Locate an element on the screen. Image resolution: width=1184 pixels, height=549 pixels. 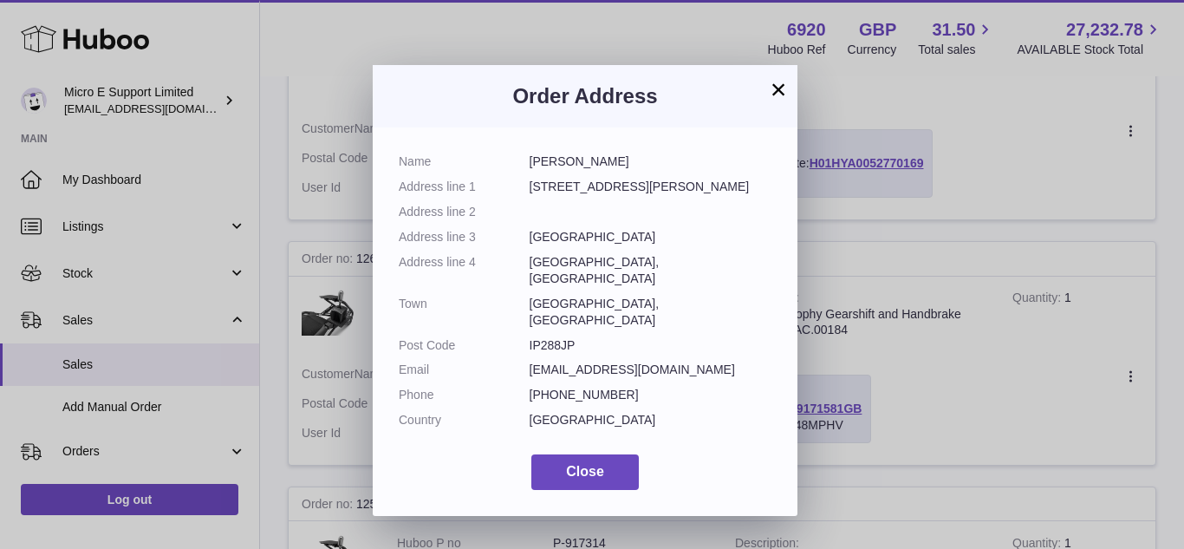
dt: Phone is located at coordinates (464, 394).